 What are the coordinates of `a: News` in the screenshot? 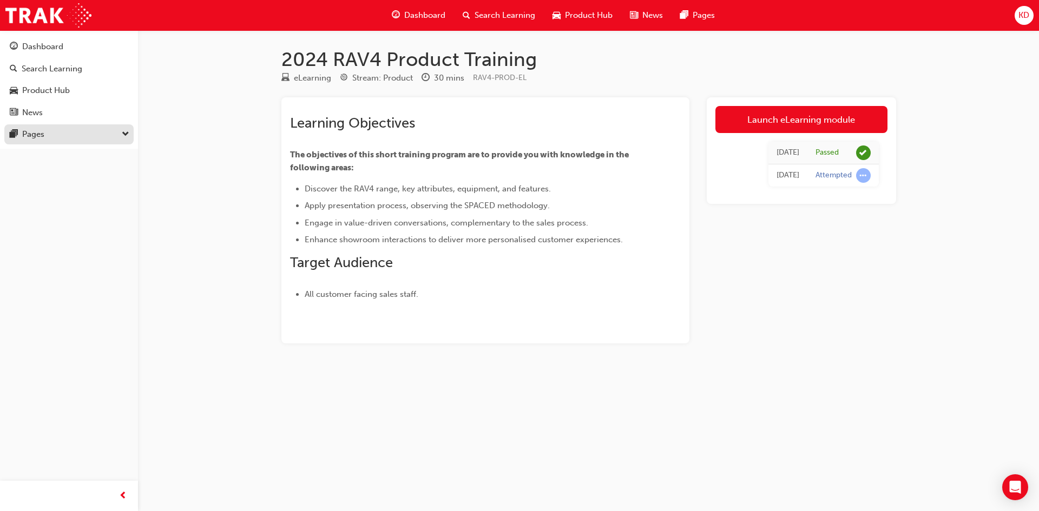 It's located at (69, 113).